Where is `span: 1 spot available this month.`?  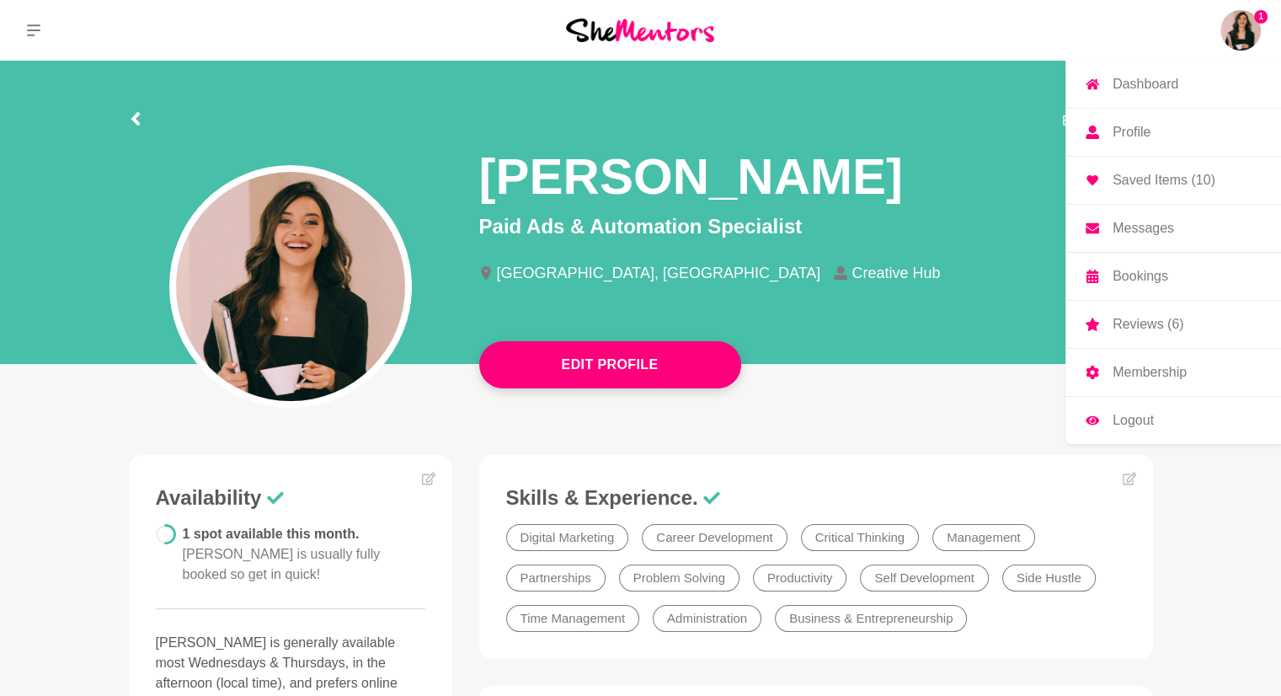
span: 1 spot available this month. is located at coordinates (281, 554).